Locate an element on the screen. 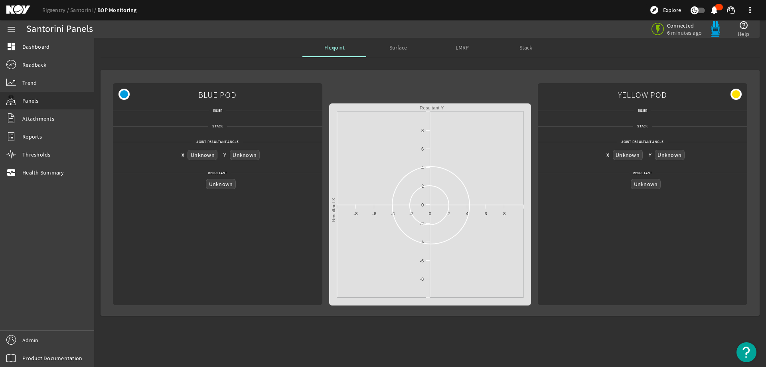 This screenshot has width=766, height=367. img: Bluepod.svg is located at coordinates (715, 29).